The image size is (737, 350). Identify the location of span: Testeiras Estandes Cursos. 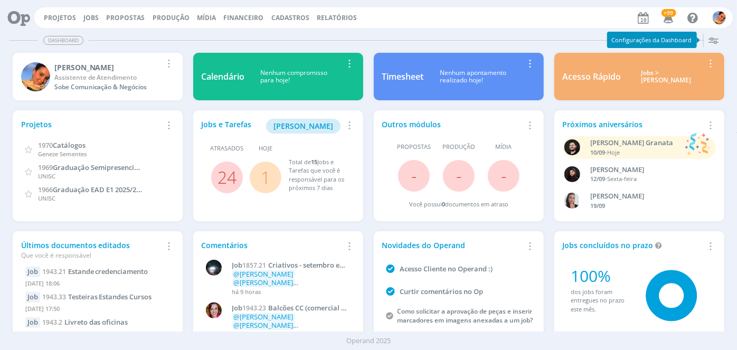
(110, 297).